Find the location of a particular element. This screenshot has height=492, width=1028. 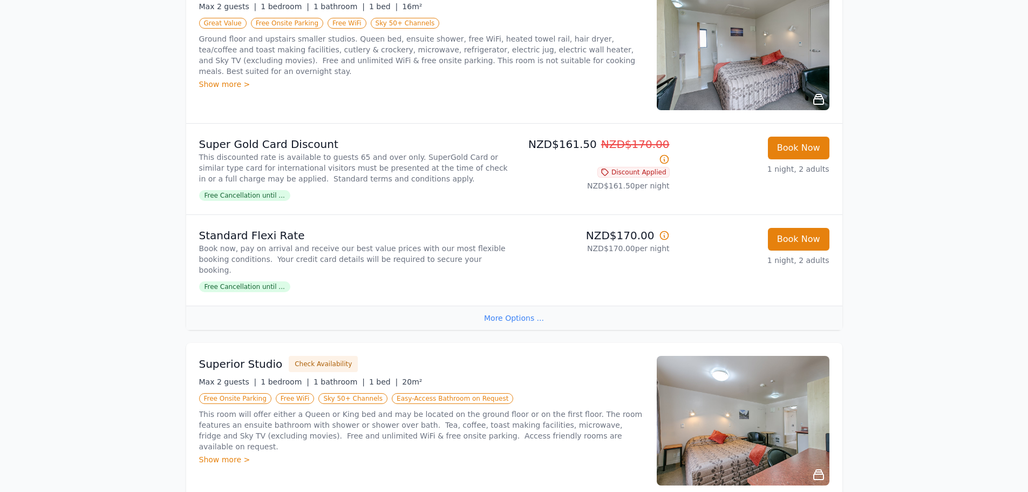

span: 16m² is located at coordinates (412, 6).